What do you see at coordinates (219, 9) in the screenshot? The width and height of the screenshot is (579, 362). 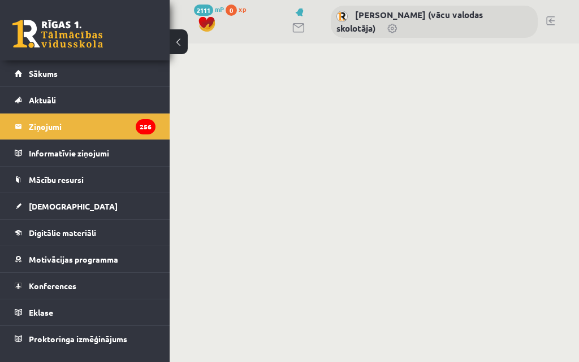 I see `span: mP` at bounding box center [219, 9].